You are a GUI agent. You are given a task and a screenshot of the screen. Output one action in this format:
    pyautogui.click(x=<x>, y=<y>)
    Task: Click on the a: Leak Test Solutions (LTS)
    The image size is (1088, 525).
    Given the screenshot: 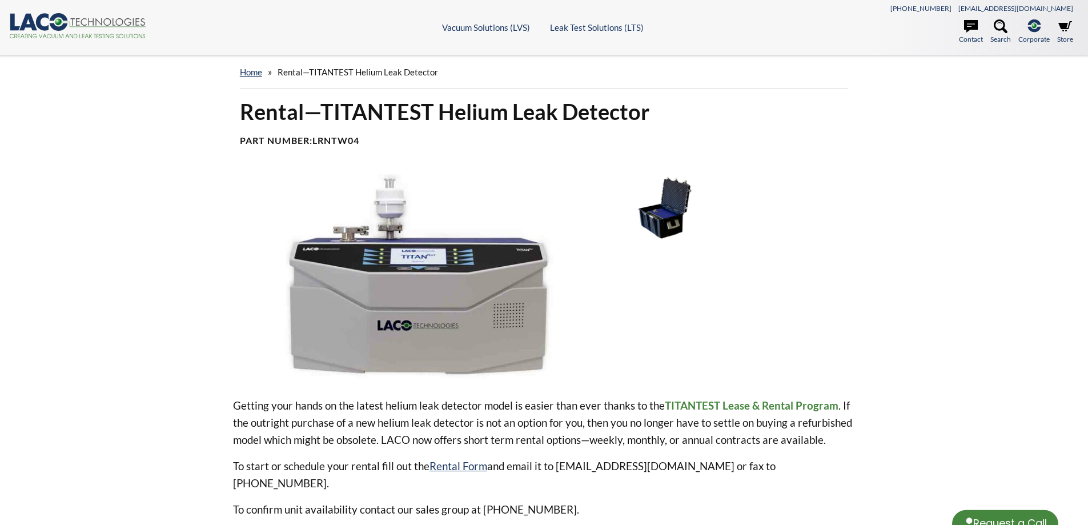 What is the action you would take?
    pyautogui.click(x=597, y=27)
    